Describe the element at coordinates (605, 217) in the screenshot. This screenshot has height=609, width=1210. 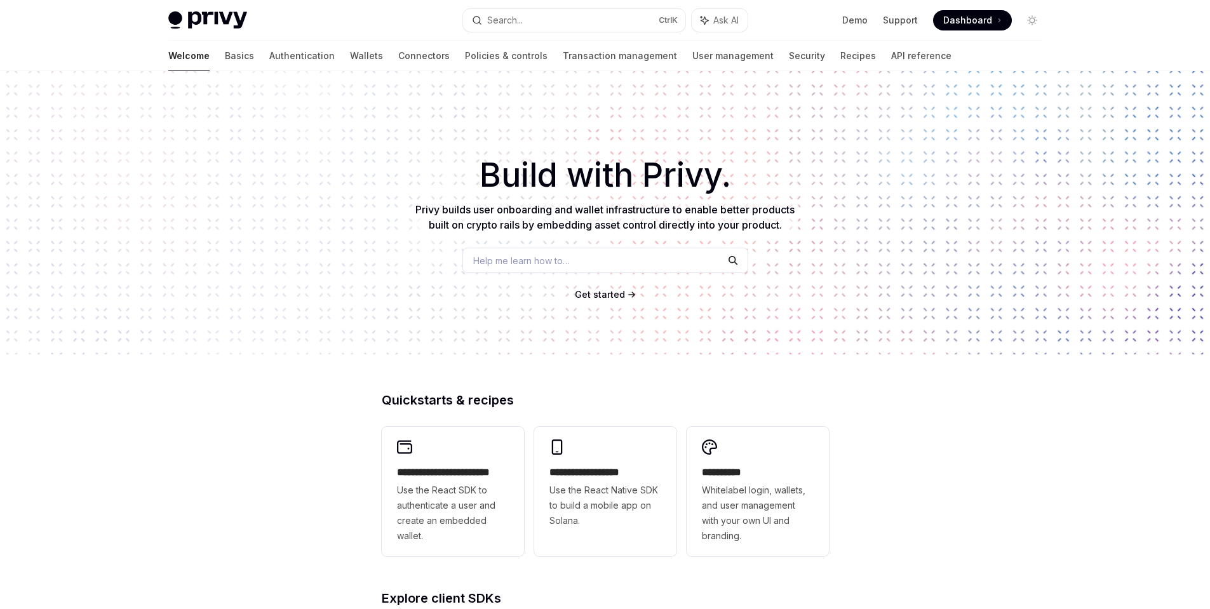
I see `span: Privy builds user onboarding and wallet infrastructure to enable better products built on crypto ...` at that location.